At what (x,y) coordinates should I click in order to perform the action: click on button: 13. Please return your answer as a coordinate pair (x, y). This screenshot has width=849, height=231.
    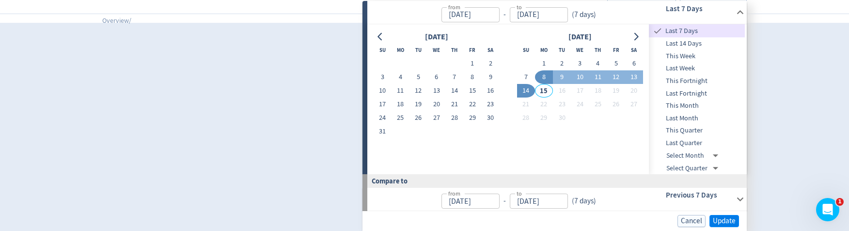
    Looking at the image, I should click on (436, 91).